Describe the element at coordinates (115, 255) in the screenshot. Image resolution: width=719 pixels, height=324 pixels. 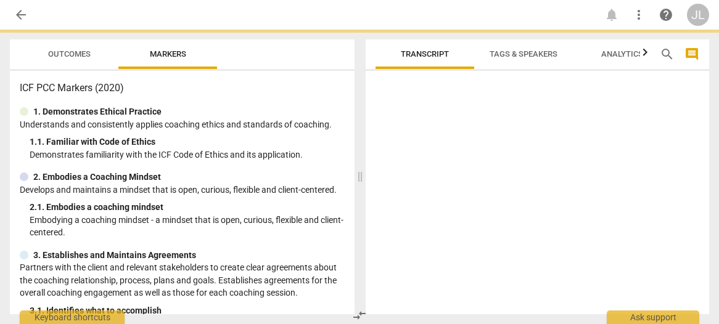
I see `p: 3. Establishes and Maintains Agreements` at that location.